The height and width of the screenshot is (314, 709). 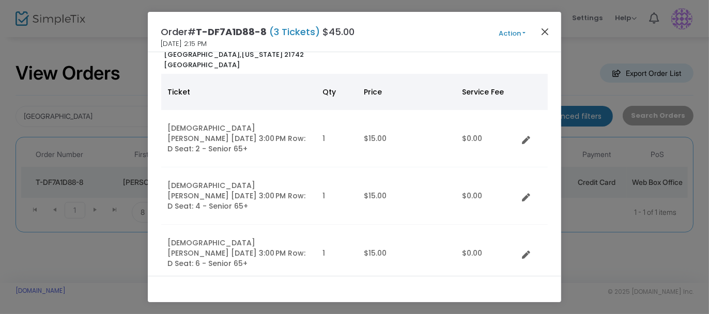 What do you see at coordinates (487, 92) in the screenshot?
I see `th: Service Fee` at bounding box center [487, 92].